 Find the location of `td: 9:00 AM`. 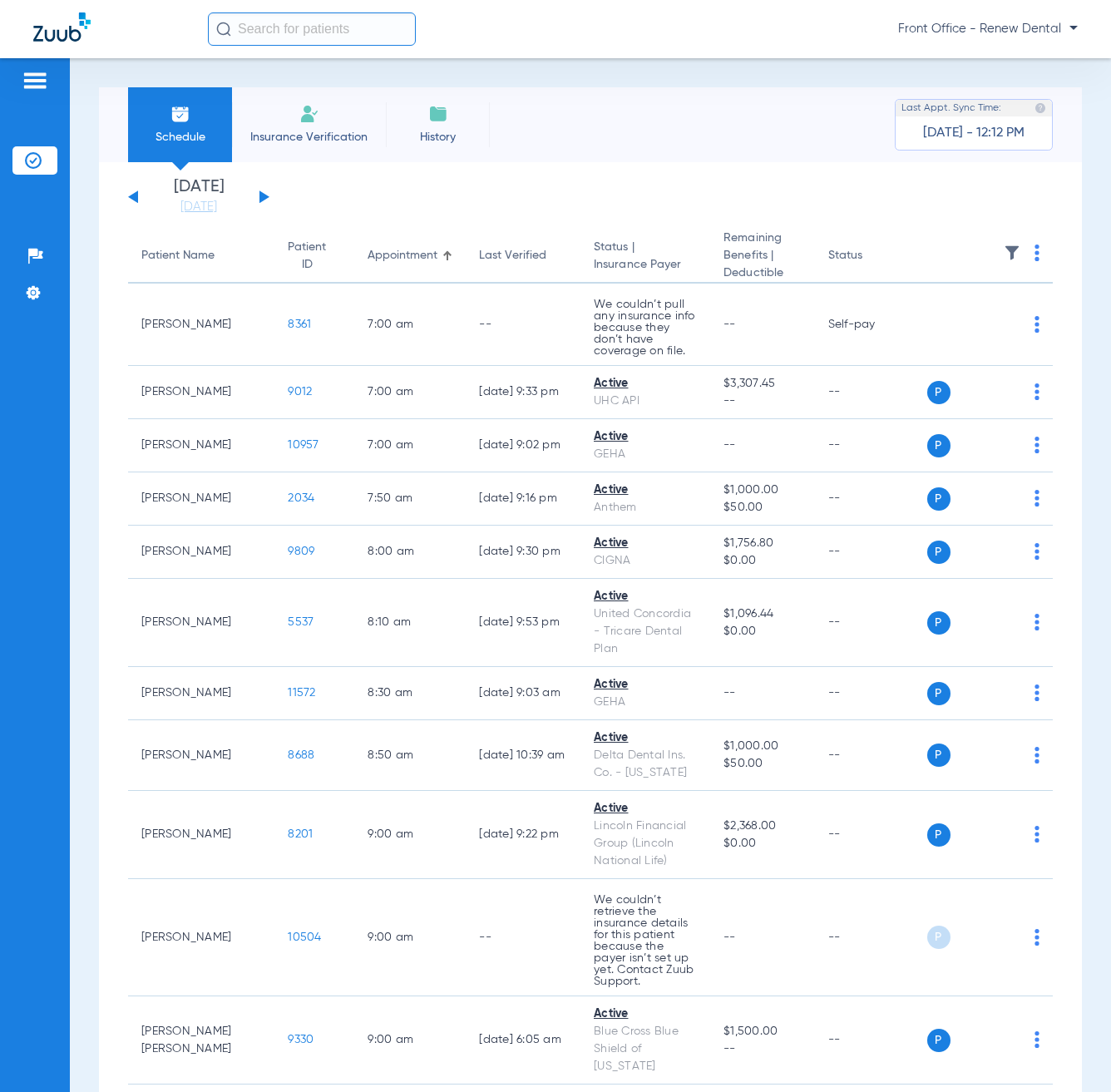

td: 9:00 AM is located at coordinates (410, 1040).